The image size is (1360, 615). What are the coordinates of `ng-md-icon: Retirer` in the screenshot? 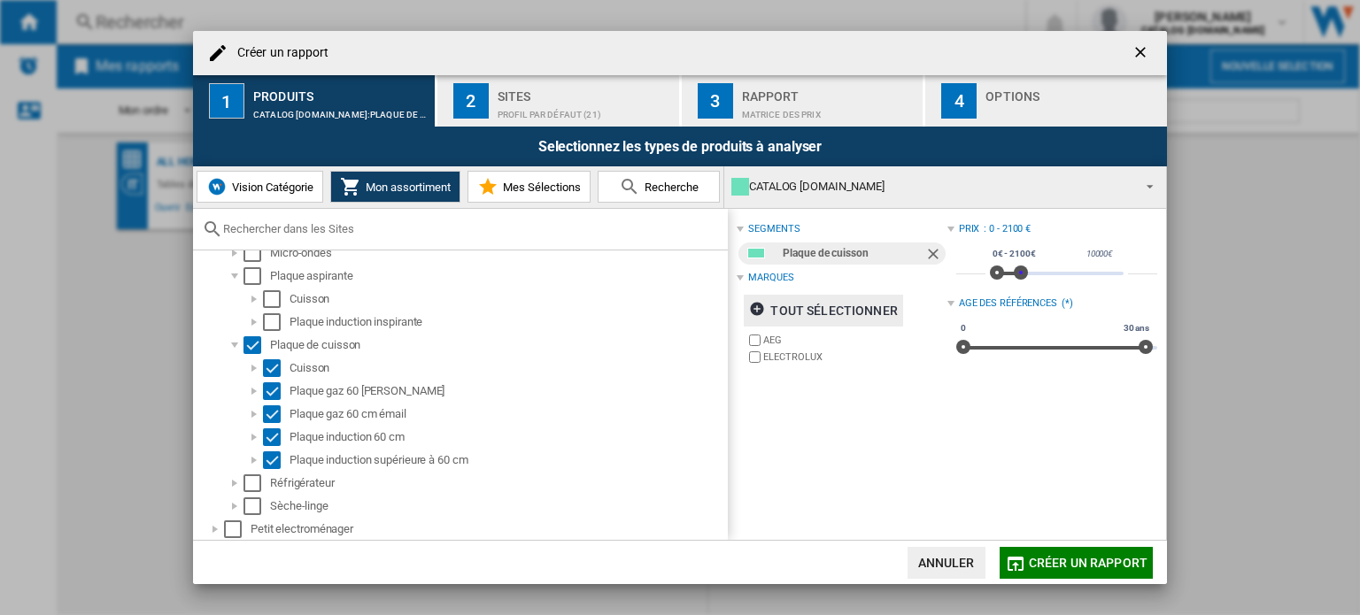 It's located at (935, 256).